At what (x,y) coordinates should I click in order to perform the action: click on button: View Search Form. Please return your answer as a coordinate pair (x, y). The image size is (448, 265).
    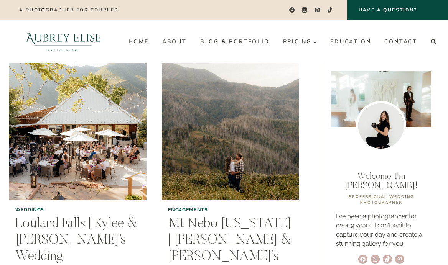
    Looking at the image, I should click on (433, 42).